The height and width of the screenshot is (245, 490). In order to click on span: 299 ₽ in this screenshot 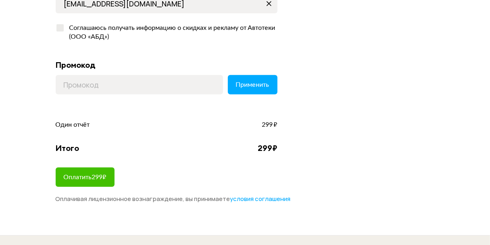, I will do `click(270, 125)`.